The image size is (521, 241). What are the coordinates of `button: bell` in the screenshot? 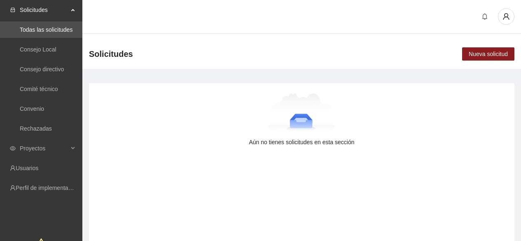 It's located at (484, 16).